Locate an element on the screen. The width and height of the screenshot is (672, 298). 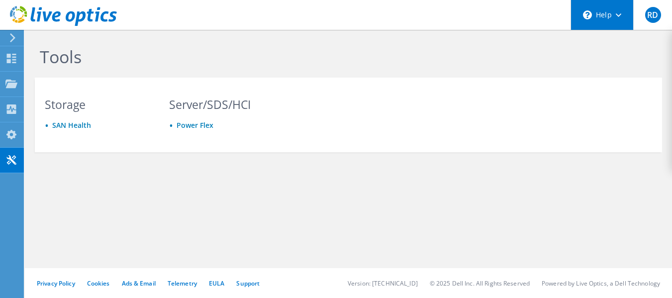
a: Ads & Email is located at coordinates (139, 283).